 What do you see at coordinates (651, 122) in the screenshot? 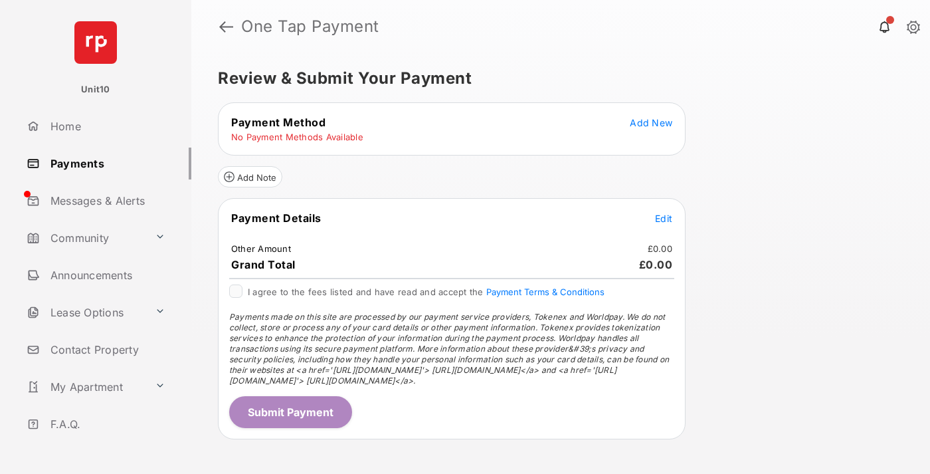
I see `button: Add New` at bounding box center [651, 122].